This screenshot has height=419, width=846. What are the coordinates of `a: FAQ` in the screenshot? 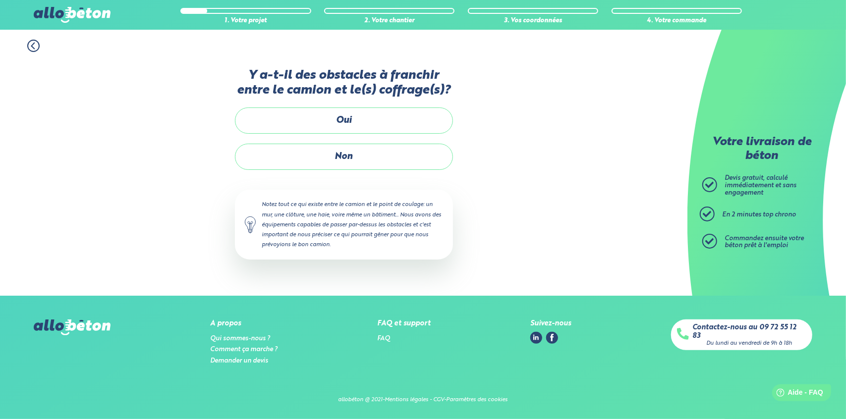 It's located at (384, 338).